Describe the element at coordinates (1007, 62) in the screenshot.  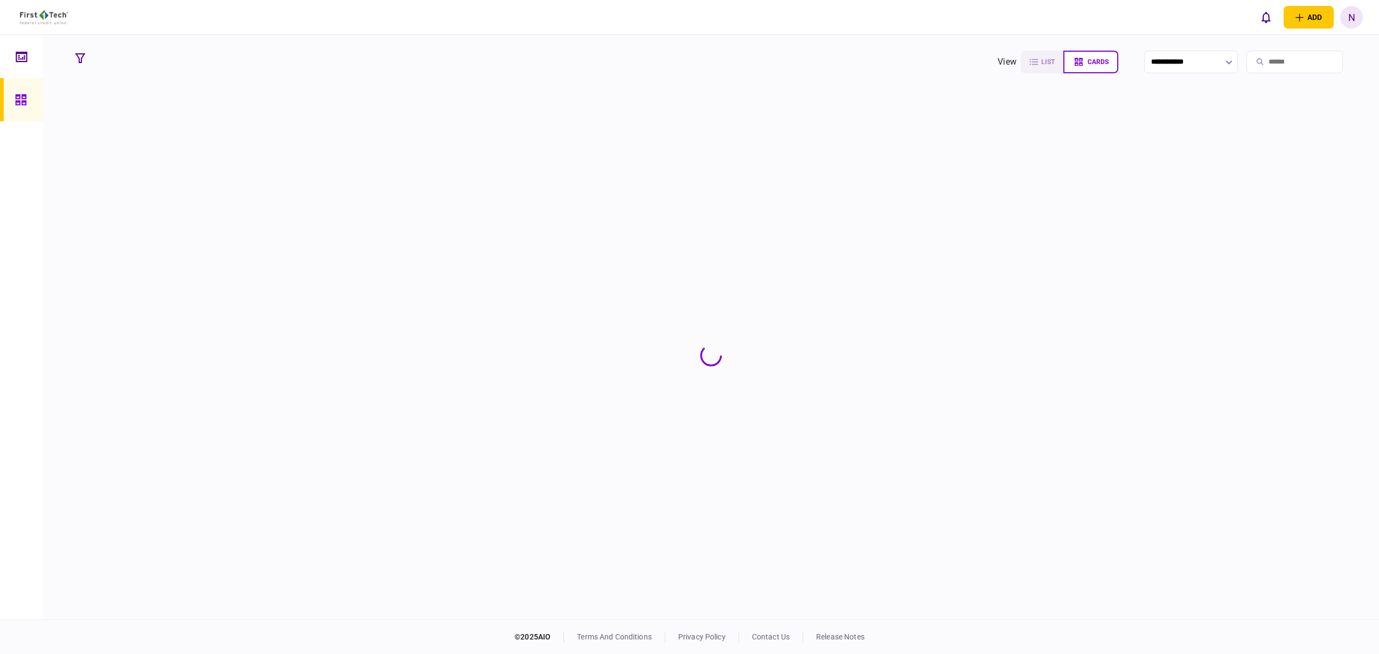
I see `div: view` at that location.